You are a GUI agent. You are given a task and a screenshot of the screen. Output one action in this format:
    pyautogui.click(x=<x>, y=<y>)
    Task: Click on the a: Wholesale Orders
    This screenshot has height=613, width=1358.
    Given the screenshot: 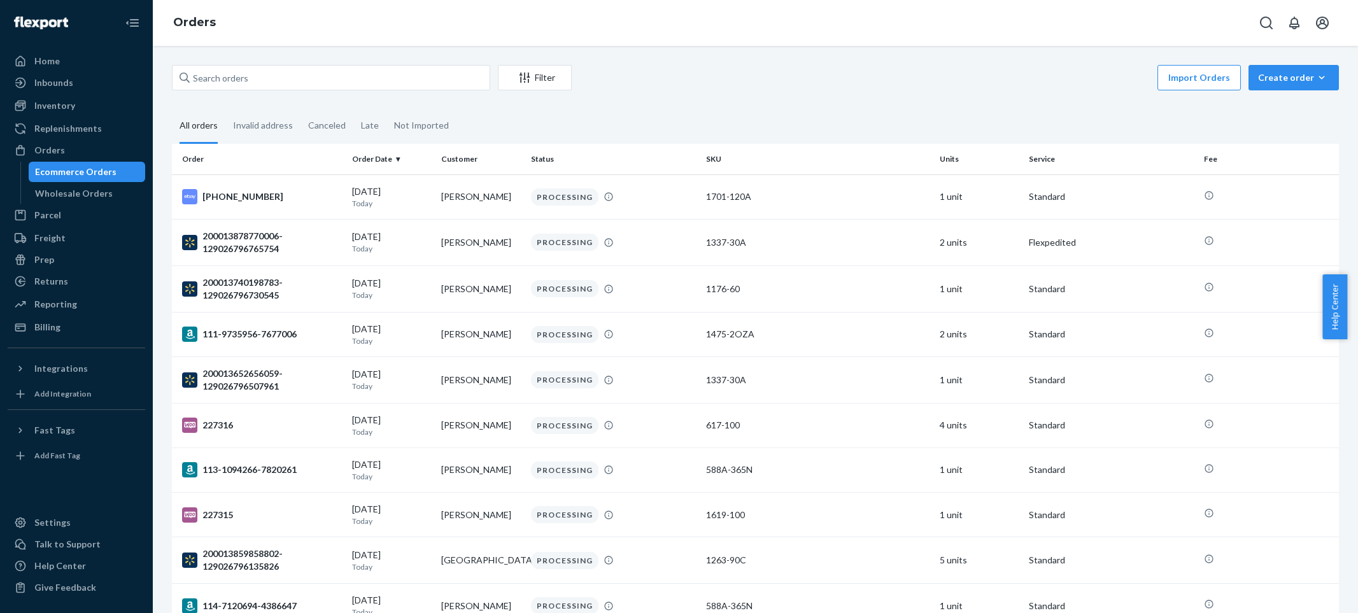 What is the action you would take?
    pyautogui.click(x=87, y=194)
    